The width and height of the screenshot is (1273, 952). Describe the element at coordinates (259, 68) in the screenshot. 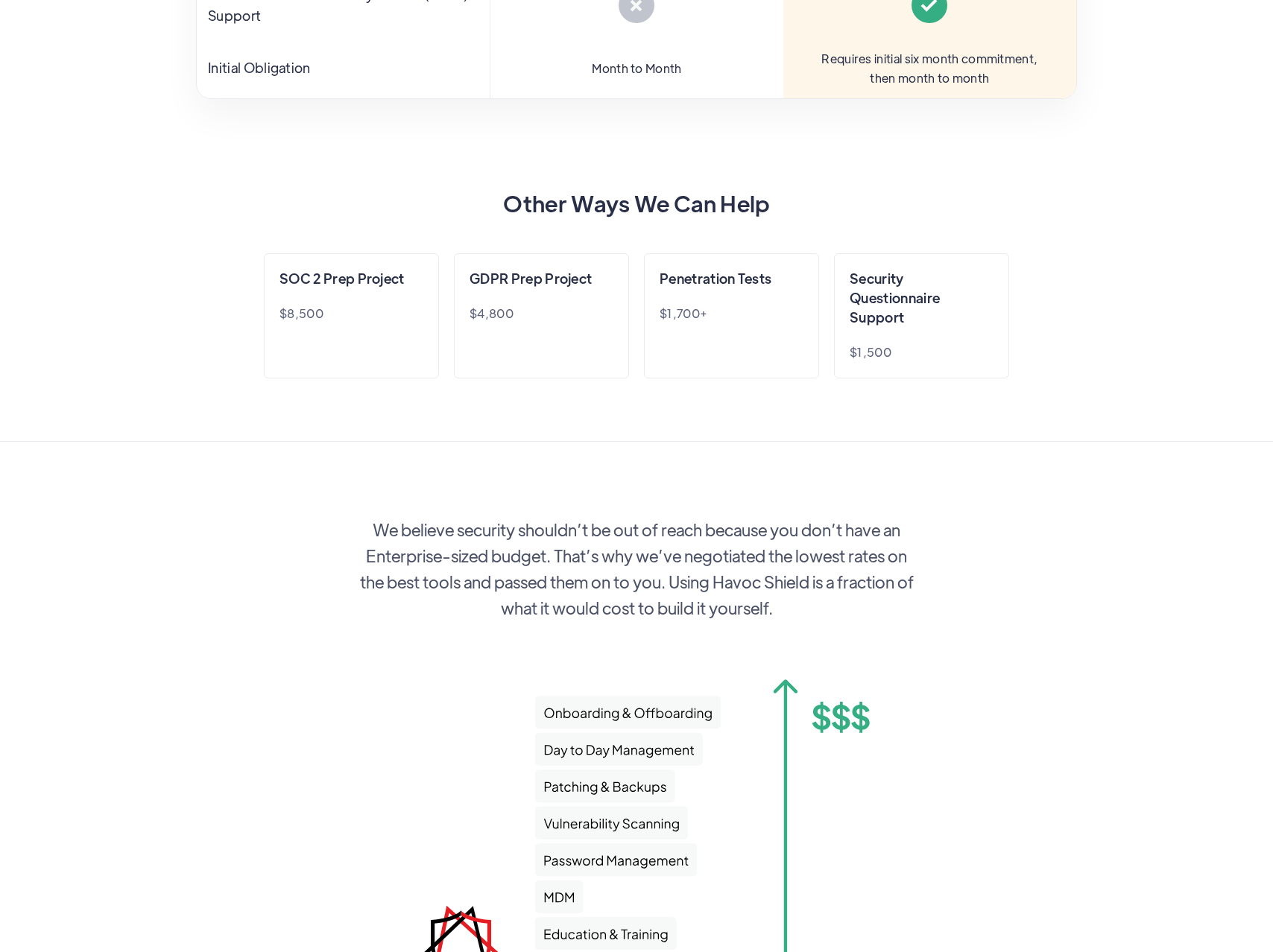

I see `div: Initial Obligation` at that location.